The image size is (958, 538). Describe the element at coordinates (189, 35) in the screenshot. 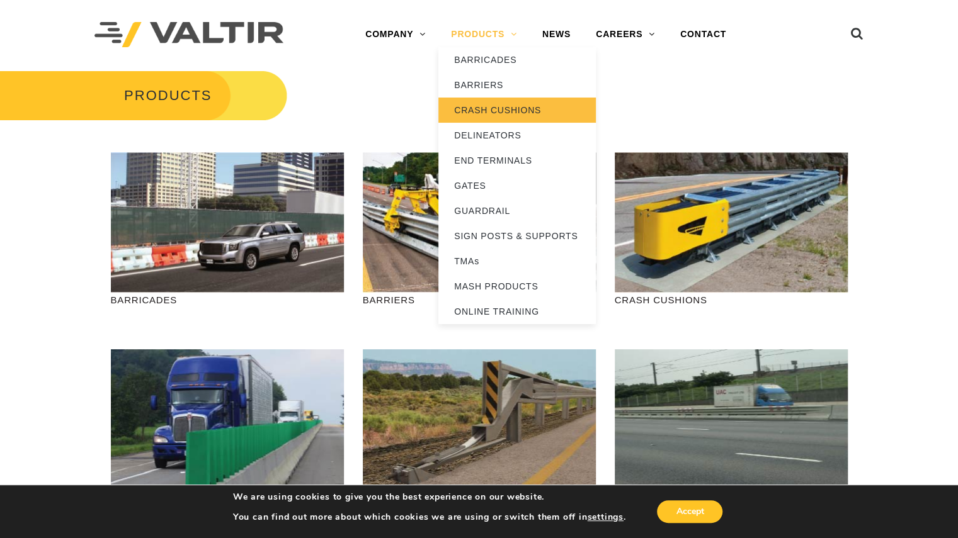

I see `img: Valtir` at that location.